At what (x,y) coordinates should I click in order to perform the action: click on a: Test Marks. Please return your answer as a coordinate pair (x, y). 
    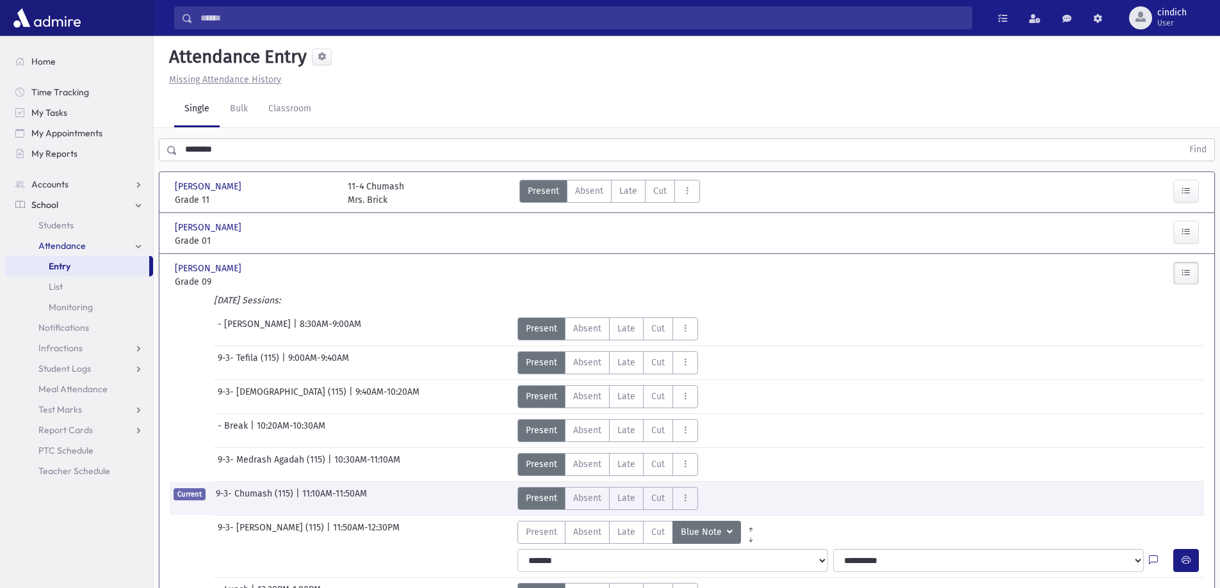
    Looking at the image, I should click on (79, 410).